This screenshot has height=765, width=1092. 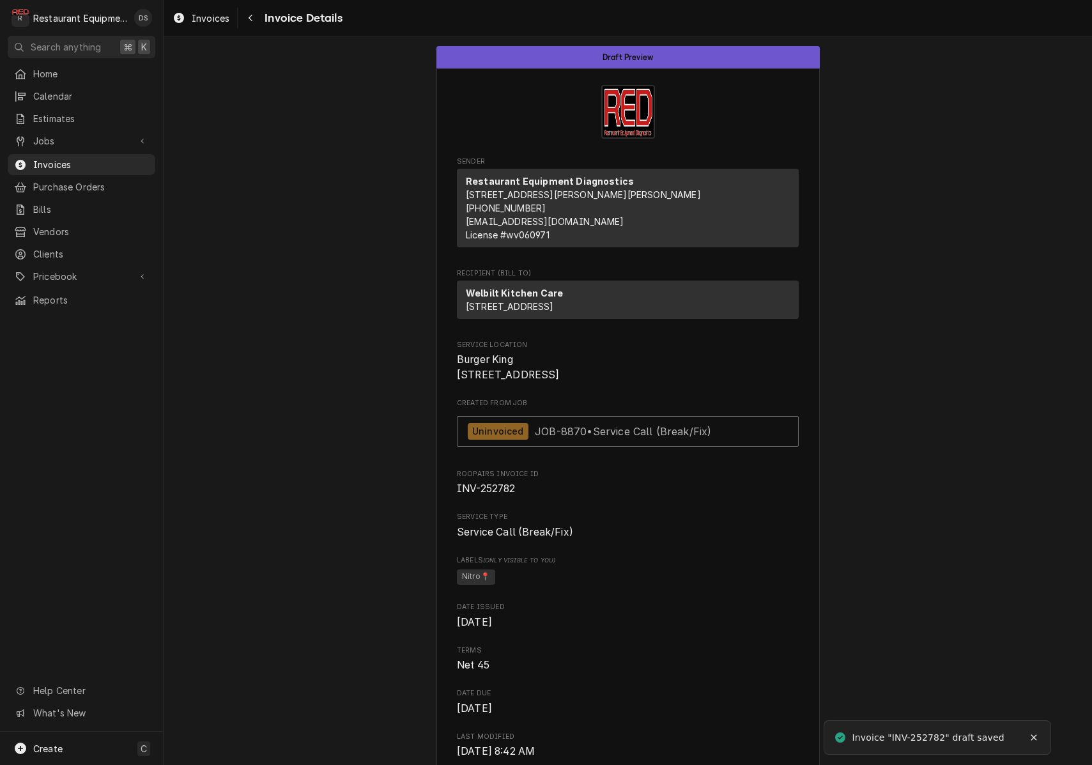 I want to click on div: Invoice Recipient, so click(x=627, y=296).